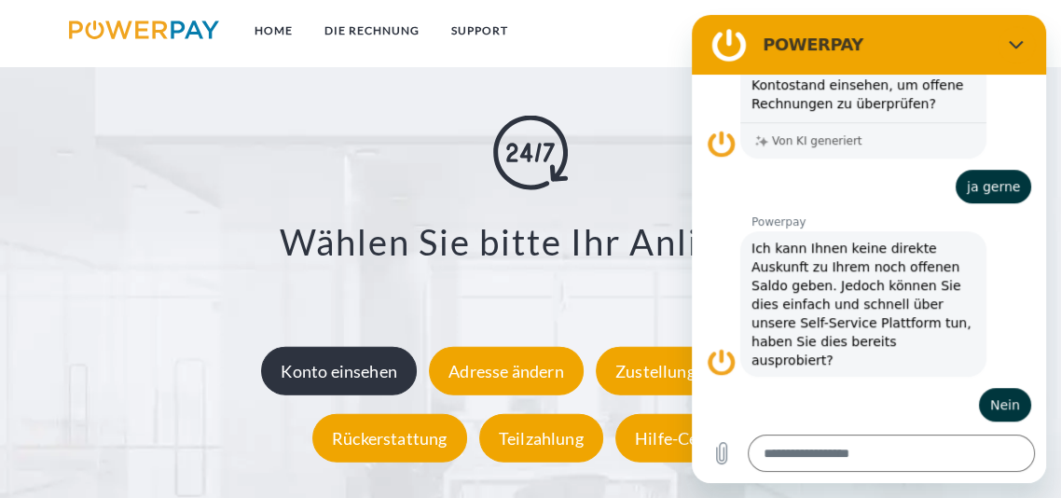 This screenshot has height=498, width=1061. Describe the element at coordinates (531, 153) in the screenshot. I see `img: online-shopping.svg` at that location.